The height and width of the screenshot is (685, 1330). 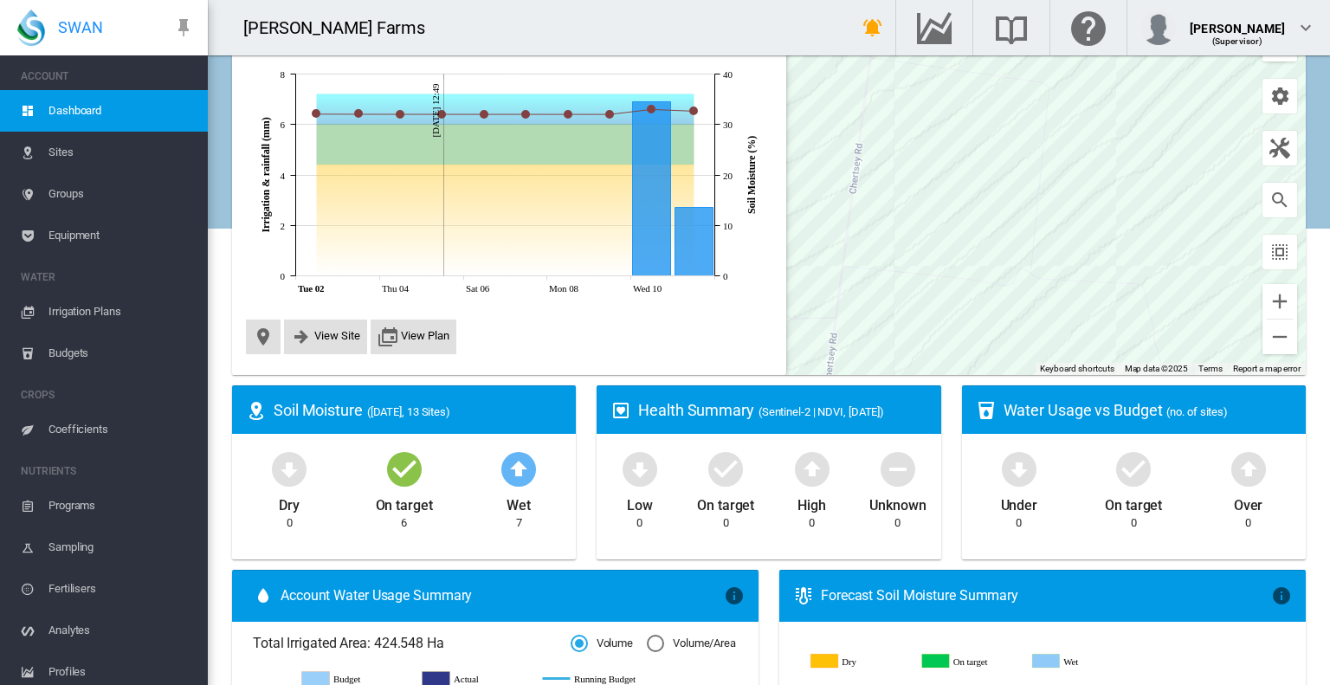 I want to click on button: icon-magnify, so click(x=1279, y=200).